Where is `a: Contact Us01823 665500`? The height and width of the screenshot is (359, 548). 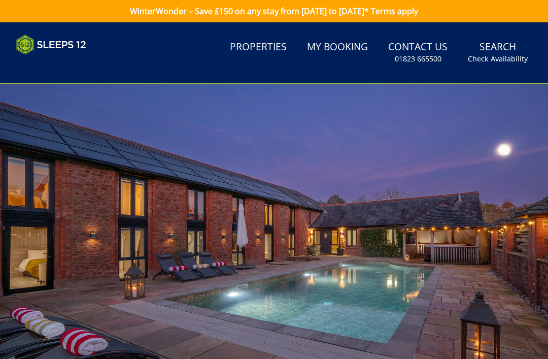 a: Contact Us01823 665500 is located at coordinates (418, 52).